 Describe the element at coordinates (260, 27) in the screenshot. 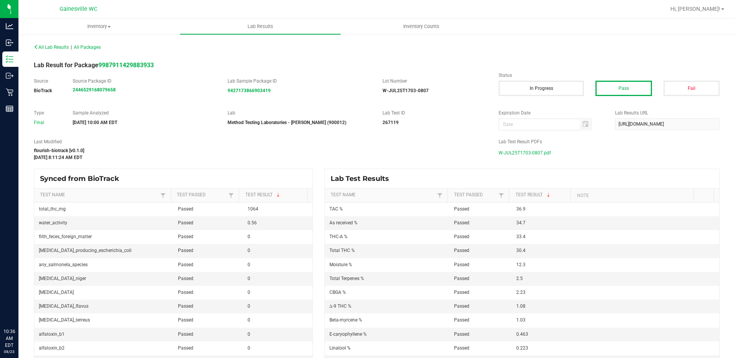

I see `span: Lab Results` at that location.